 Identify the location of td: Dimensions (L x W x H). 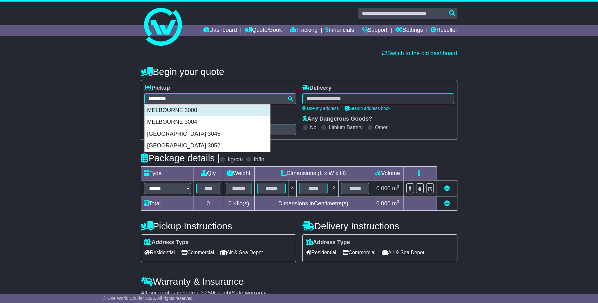
(314, 174).